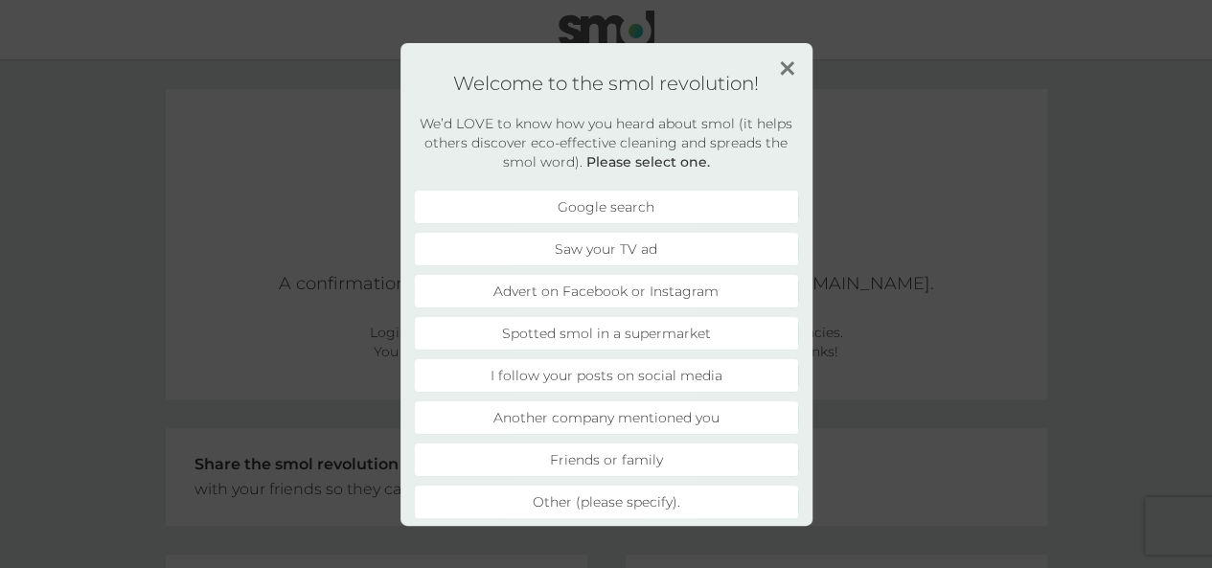 This screenshot has width=1212, height=568. Describe the element at coordinates (606, 459) in the screenshot. I see `li: Friends or family` at that location.